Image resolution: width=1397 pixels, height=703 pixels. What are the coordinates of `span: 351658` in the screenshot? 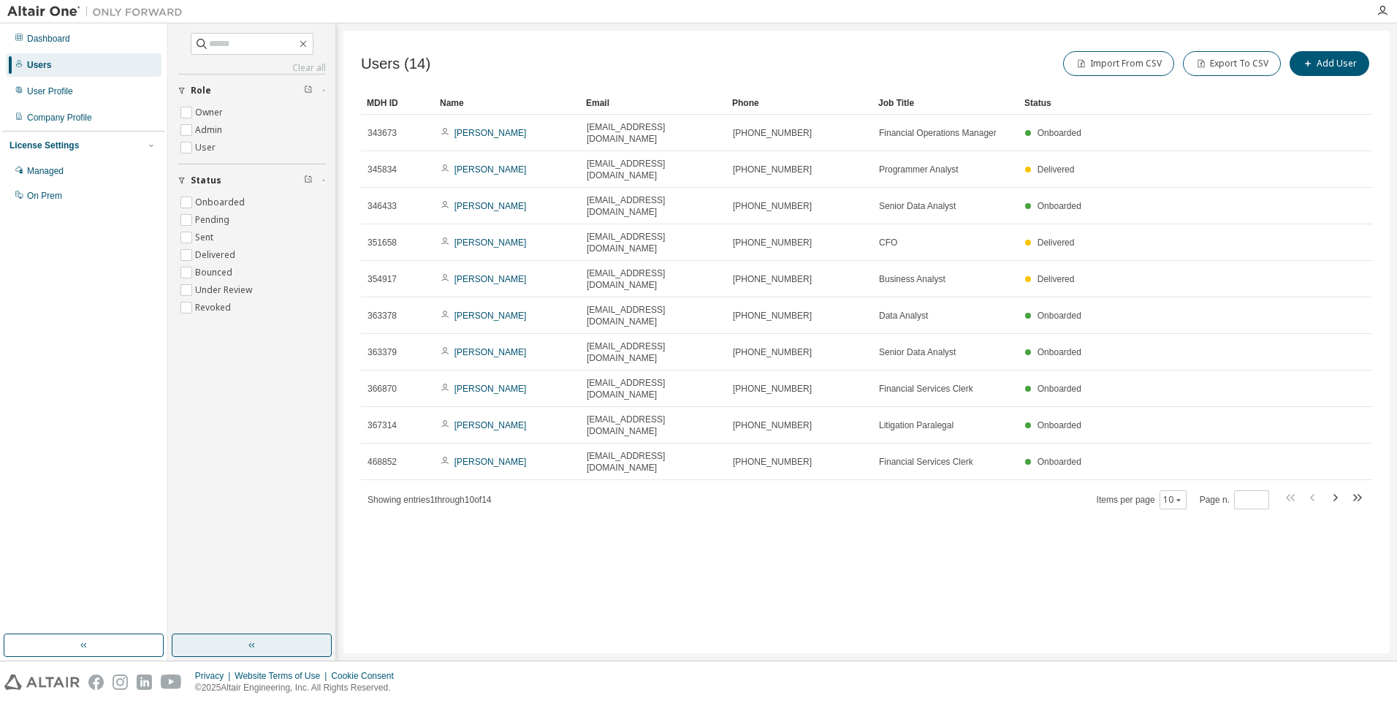 It's located at (382, 243).